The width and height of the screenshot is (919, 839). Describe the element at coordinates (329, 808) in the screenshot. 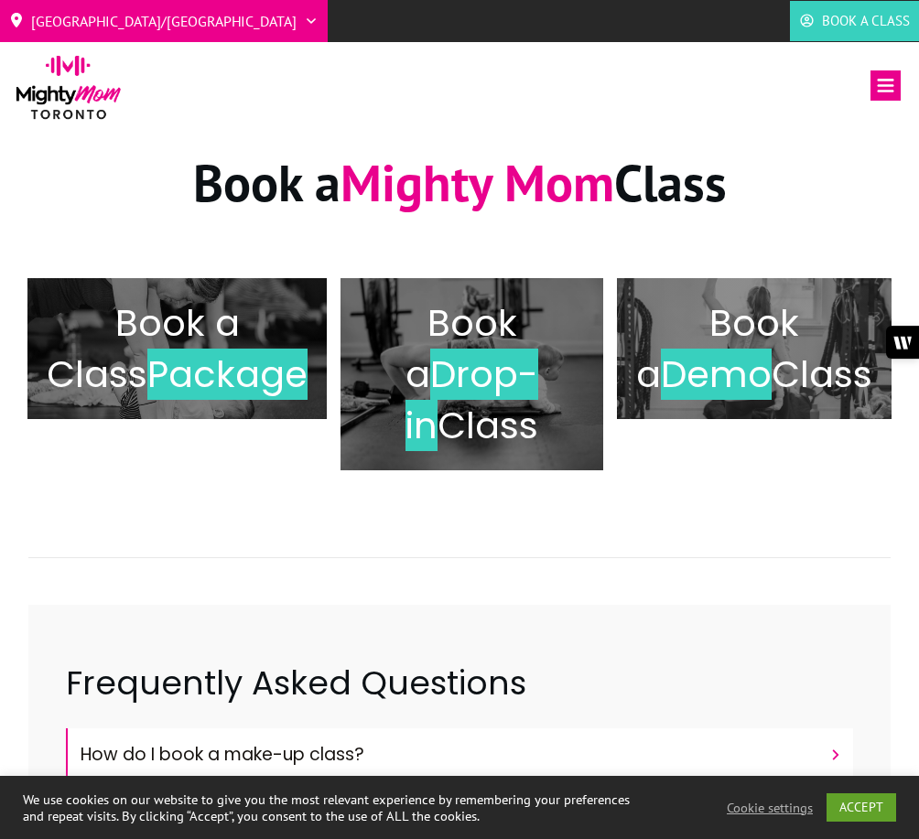

I see `div: We use cookies on our website to give you the most relevant experience by remembering your prefer...` at that location.